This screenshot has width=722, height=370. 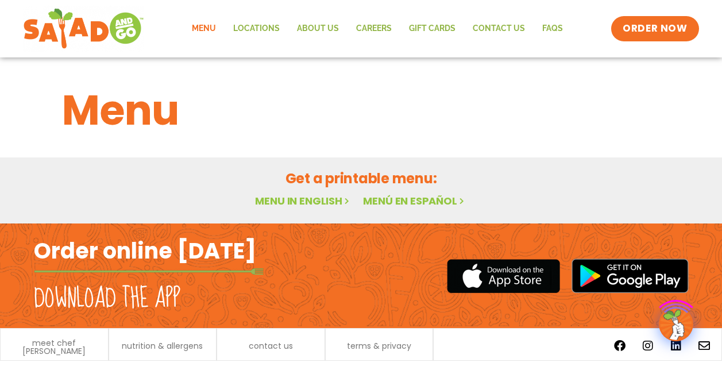 I want to click on h1: Menu, so click(x=361, y=110).